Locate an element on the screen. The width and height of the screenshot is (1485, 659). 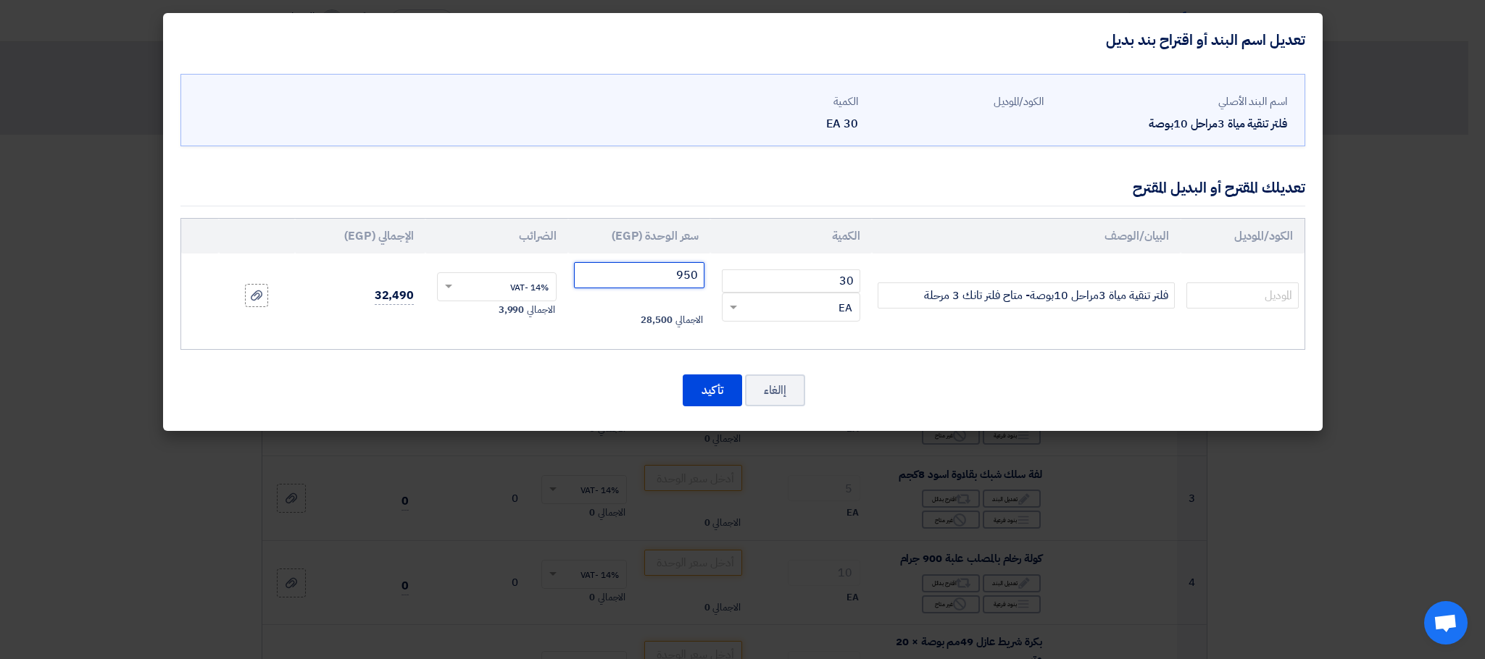
div: اسم البند الأصلي is located at coordinates (1171, 101).